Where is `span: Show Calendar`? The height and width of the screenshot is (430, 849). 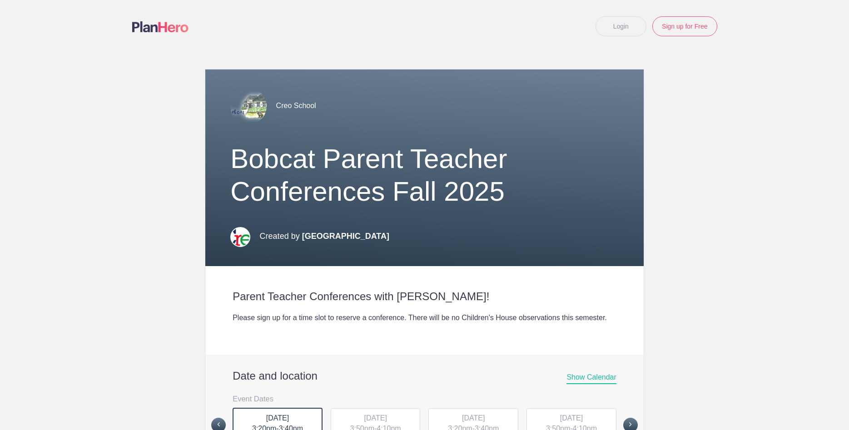 span: Show Calendar is located at coordinates (591, 379).